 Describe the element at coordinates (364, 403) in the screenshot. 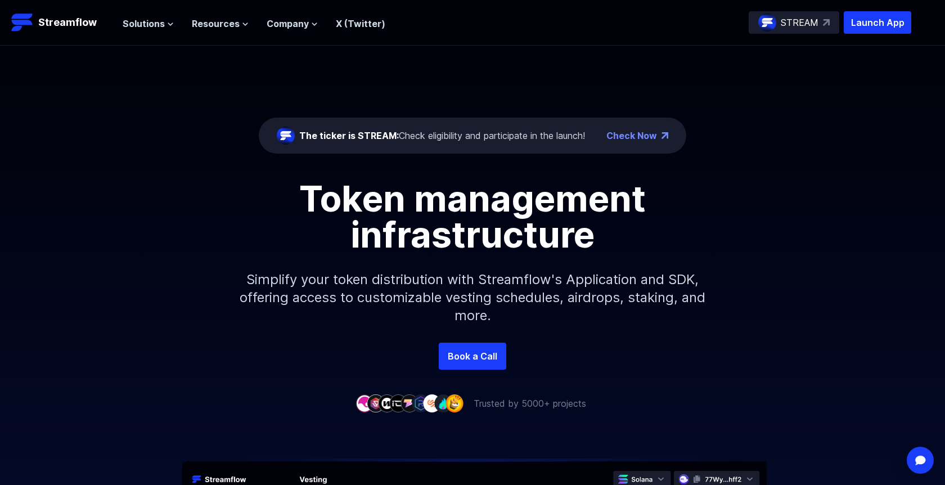

I see `img: company-1` at that location.